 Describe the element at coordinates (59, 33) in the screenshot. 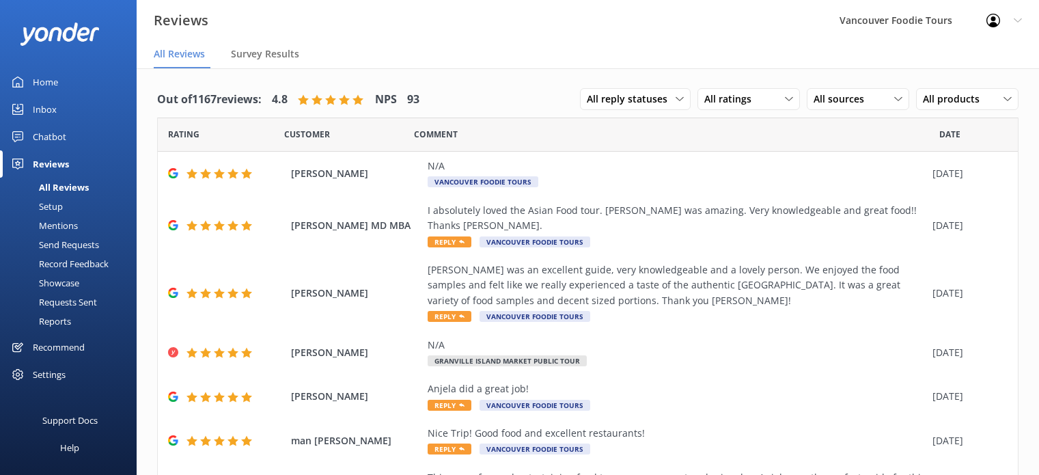

I see `img: yonder-white-logo.png` at that location.